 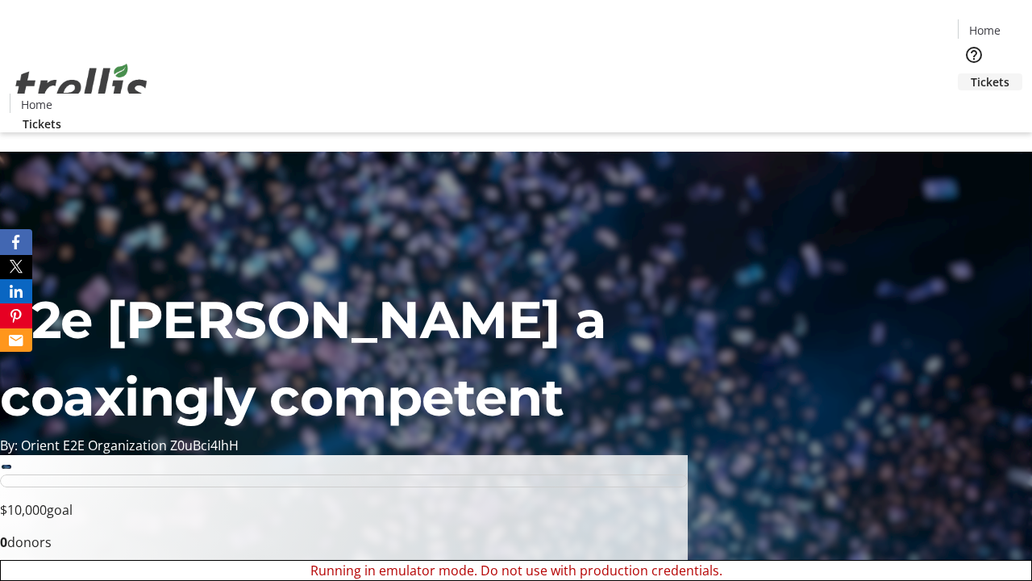 I want to click on img: Orient E2E Organization Z0uBci4IhH's Logo, so click(x=81, y=86).